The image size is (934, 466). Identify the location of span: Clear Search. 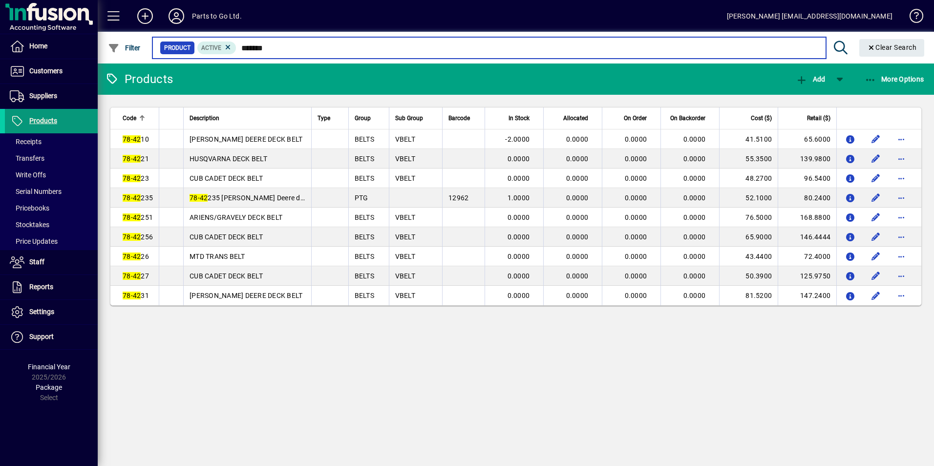
(892, 47).